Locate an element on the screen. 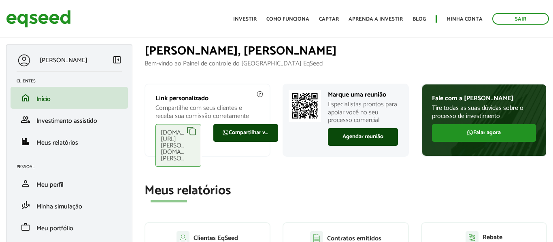 The width and height of the screenshot is (553, 242). span: home is located at coordinates (26, 98).